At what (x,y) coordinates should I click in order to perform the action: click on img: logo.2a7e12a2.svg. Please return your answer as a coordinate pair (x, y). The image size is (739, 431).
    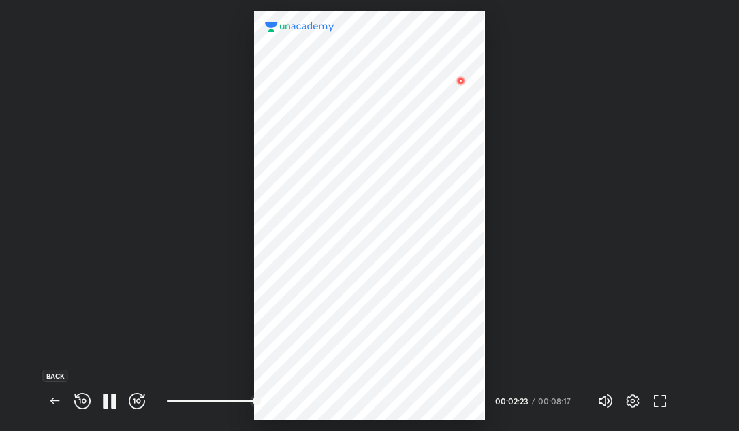
    Looking at the image, I should click on (299, 27).